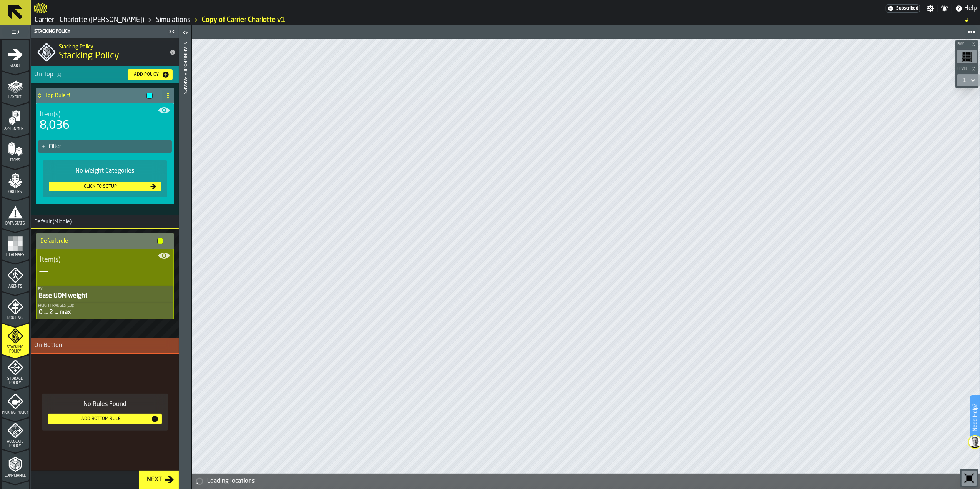 This screenshot has width=980, height=489. What do you see at coordinates (185, 257) in the screenshot?
I see `header: Staking Policy Params` at bounding box center [185, 257].